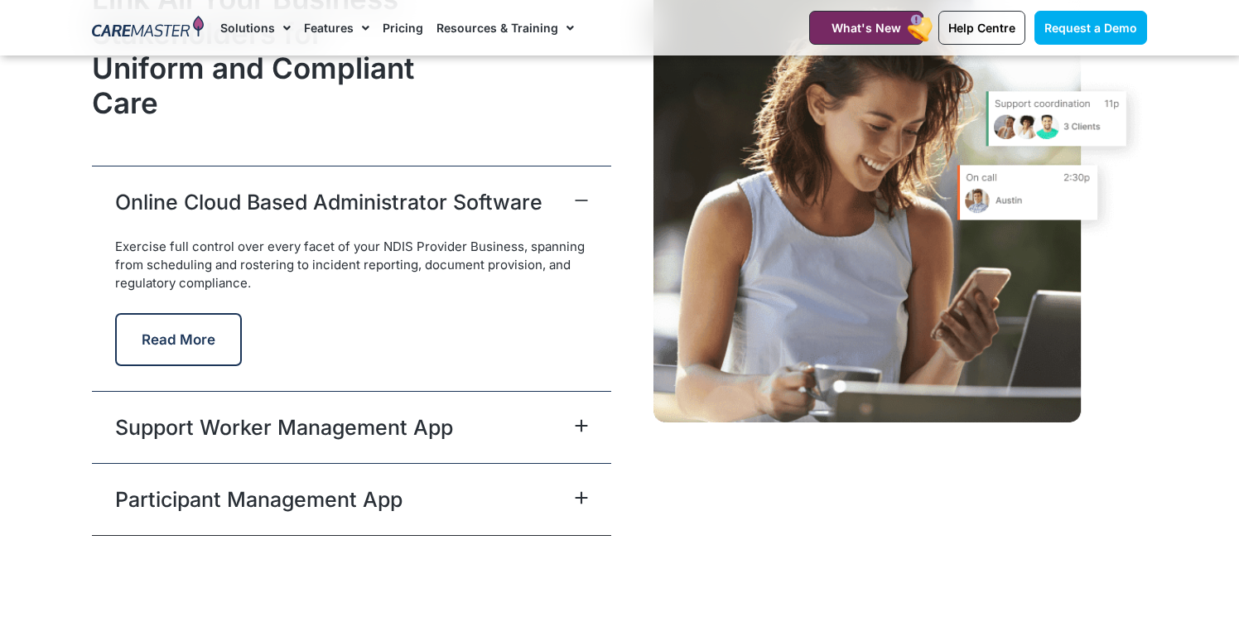  What do you see at coordinates (1090, 27) in the screenshot?
I see `a: Request a Demo` at bounding box center [1090, 27].